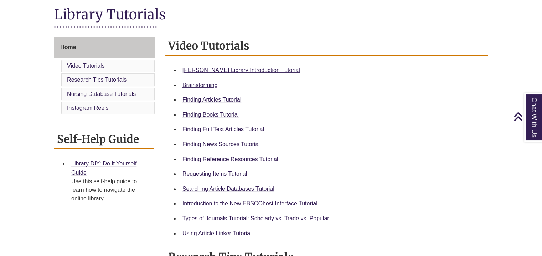  Describe the element at coordinates (104, 168) in the screenshot. I see `a: Library DIY: Do It Yourself Guide` at that location.